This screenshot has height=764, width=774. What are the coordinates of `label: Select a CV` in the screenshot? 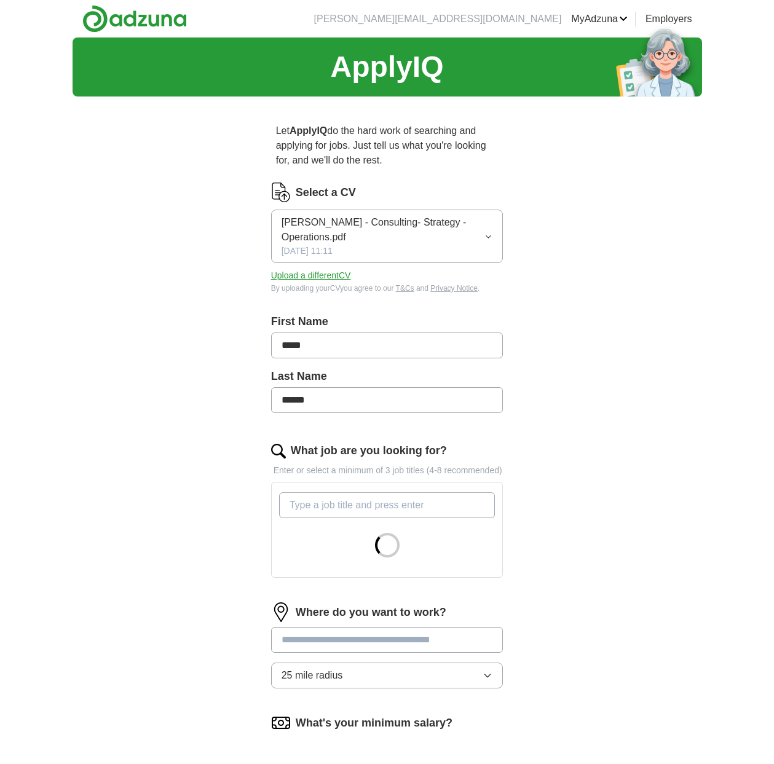 It's located at (326, 192).